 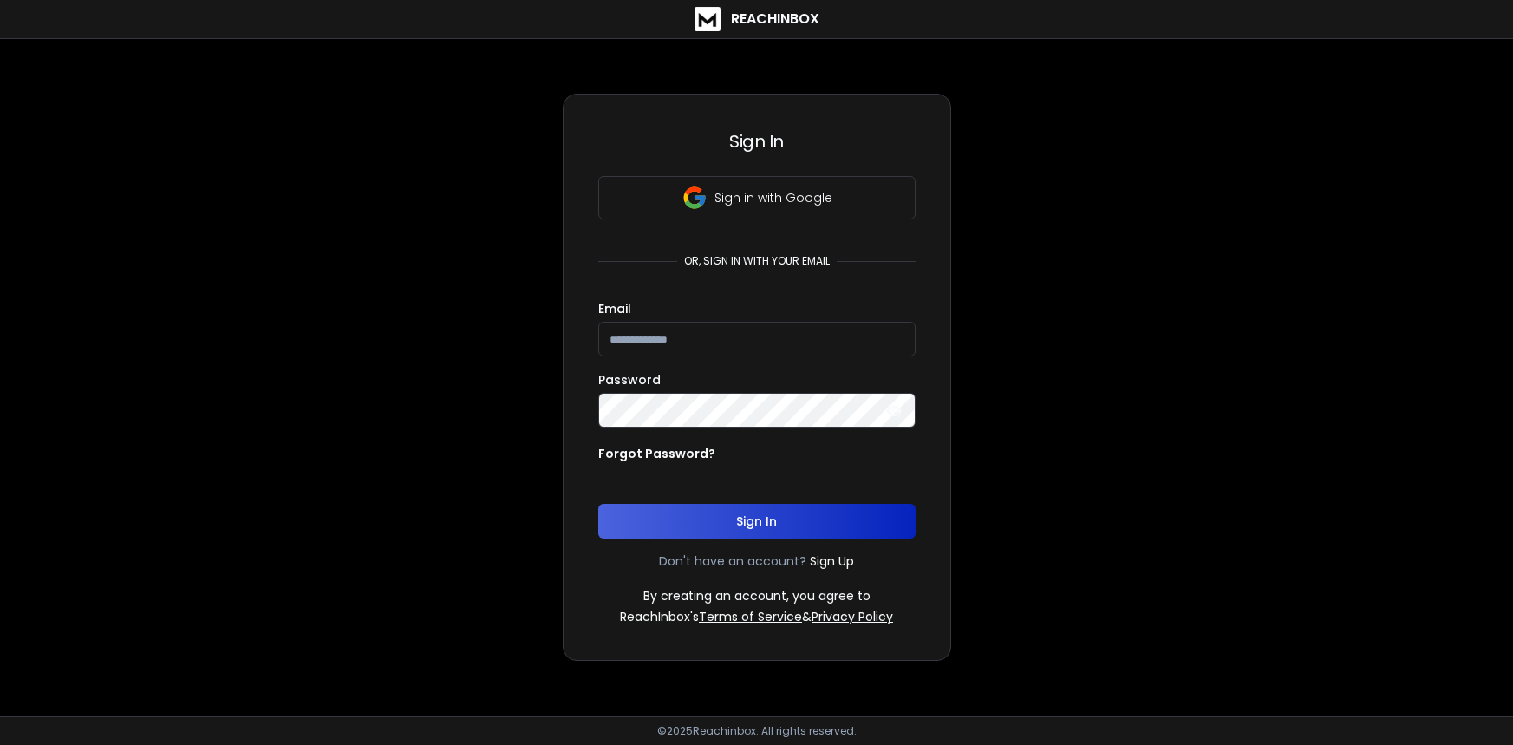 I want to click on p: © 2025 Reachinbox. All rights reserved., so click(x=757, y=731).